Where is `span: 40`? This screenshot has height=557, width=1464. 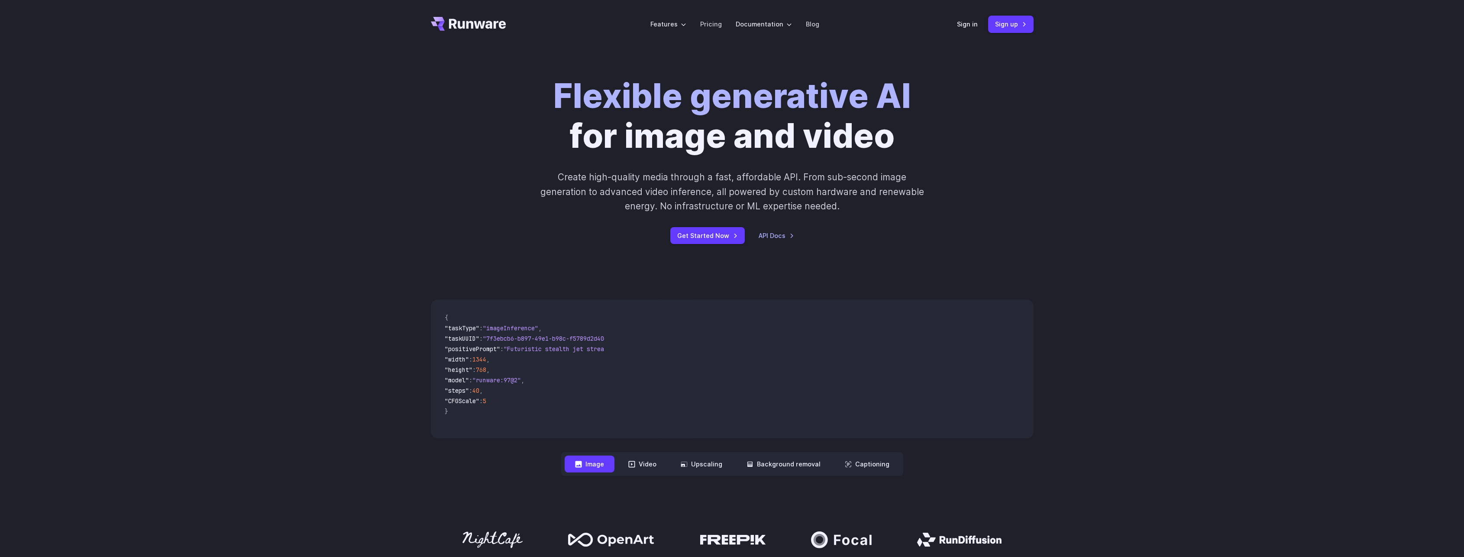
span: 40 is located at coordinates (476, 390).